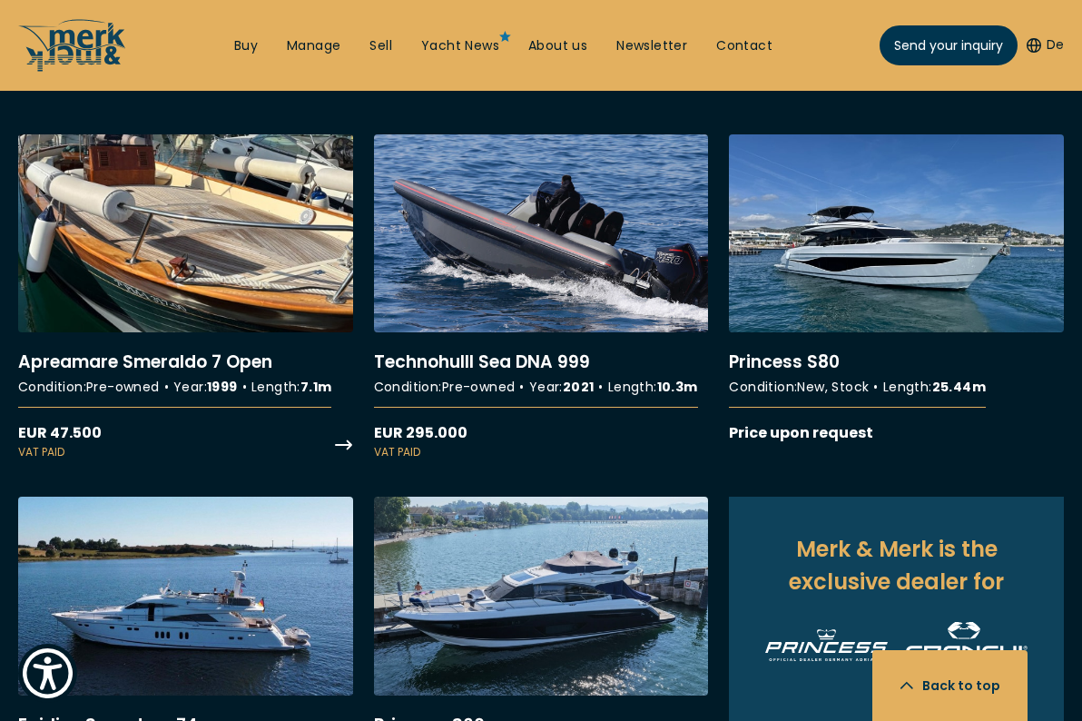  I want to click on a: Newsletter, so click(652, 46).